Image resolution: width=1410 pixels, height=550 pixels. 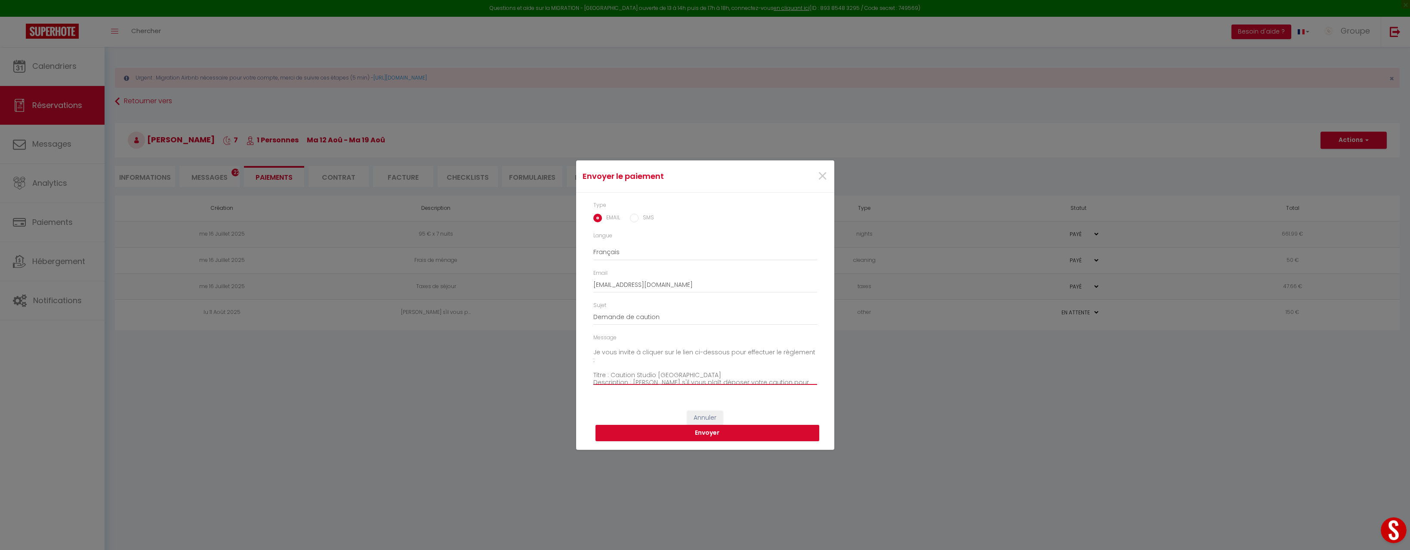 What do you see at coordinates (822, 176) in the screenshot?
I see `button: Close` at bounding box center [822, 176].